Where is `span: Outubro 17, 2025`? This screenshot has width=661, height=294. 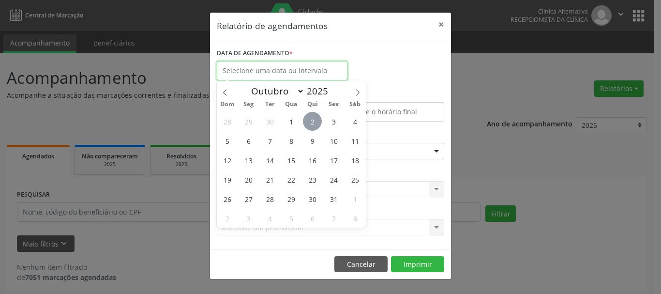
span: Outubro 17, 2025 is located at coordinates (333, 160).